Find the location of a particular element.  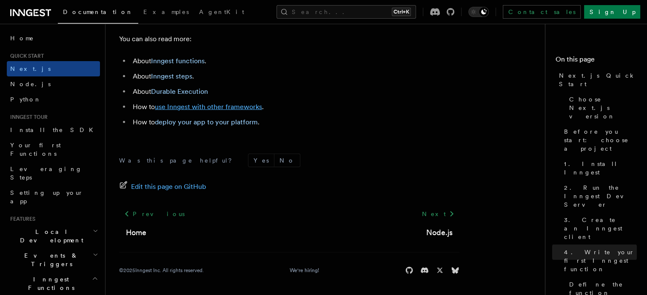

span: Events & Triggers is located at coordinates (50, 260).